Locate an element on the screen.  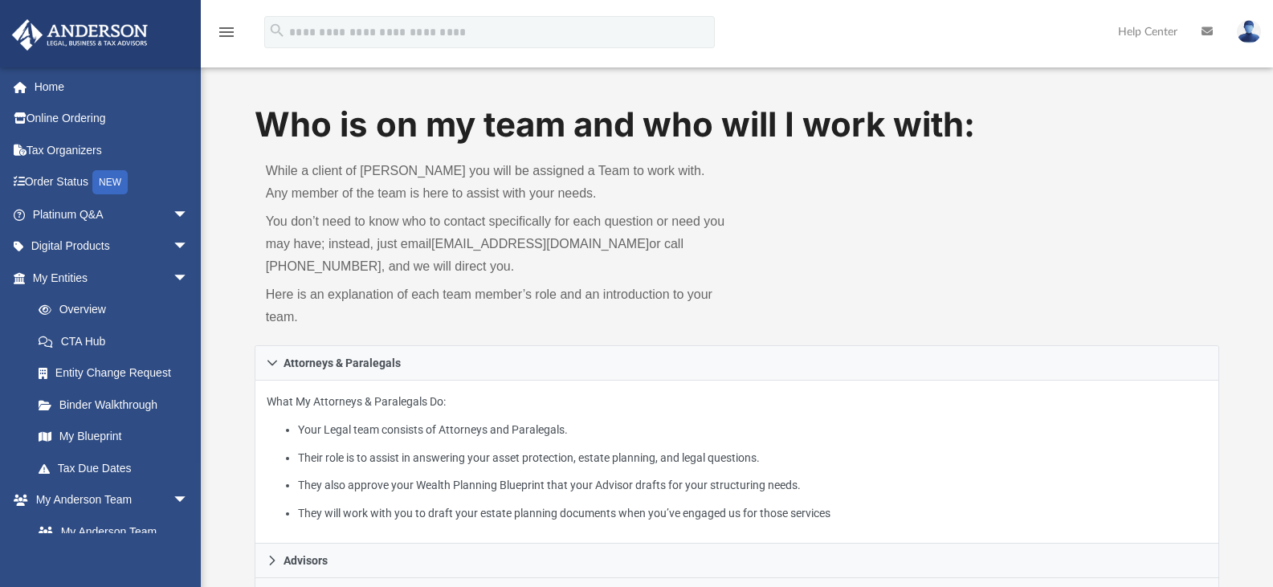
p: What My Attorneys & Paralegals Do: is located at coordinates (737, 457).